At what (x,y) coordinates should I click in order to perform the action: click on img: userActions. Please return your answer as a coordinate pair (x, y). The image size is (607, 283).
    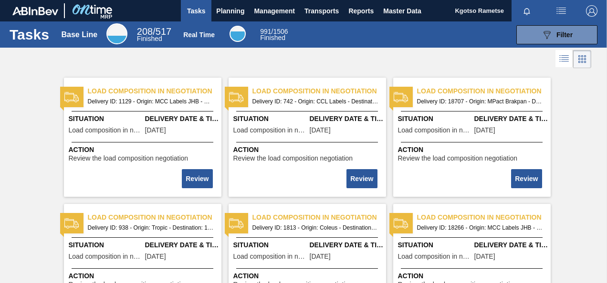
    Looking at the image, I should click on (561, 11).